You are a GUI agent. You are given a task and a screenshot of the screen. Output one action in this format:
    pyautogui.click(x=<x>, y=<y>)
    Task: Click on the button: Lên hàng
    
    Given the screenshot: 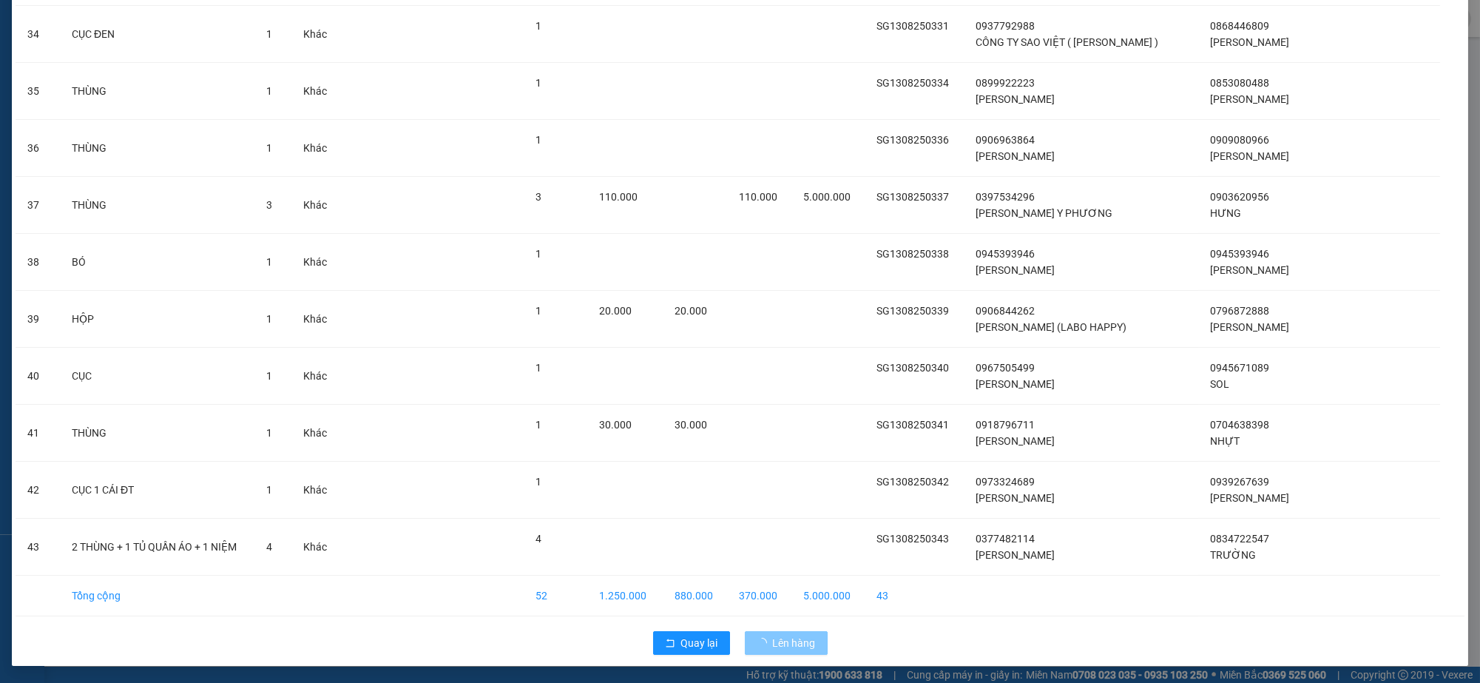 What is the action you would take?
    pyautogui.click(x=786, y=643)
    